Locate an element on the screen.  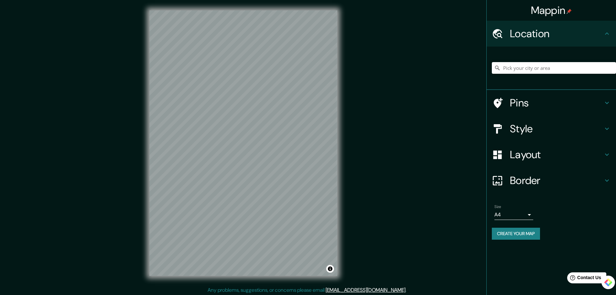
div: Border is located at coordinates (551, 180).